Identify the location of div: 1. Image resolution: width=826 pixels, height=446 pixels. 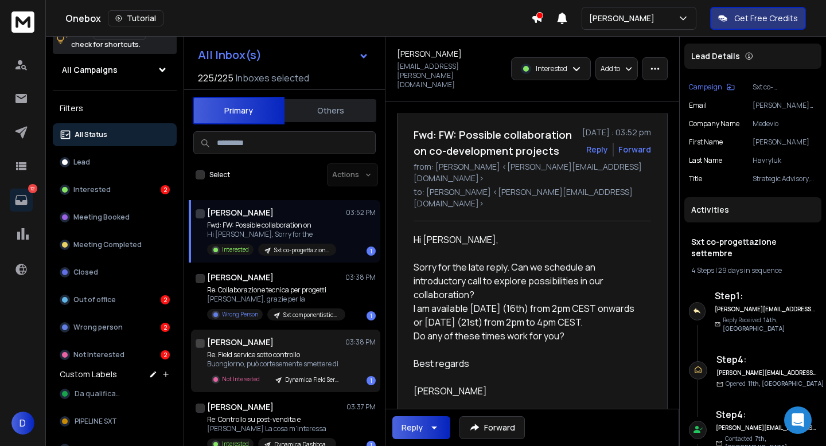
(371, 251).